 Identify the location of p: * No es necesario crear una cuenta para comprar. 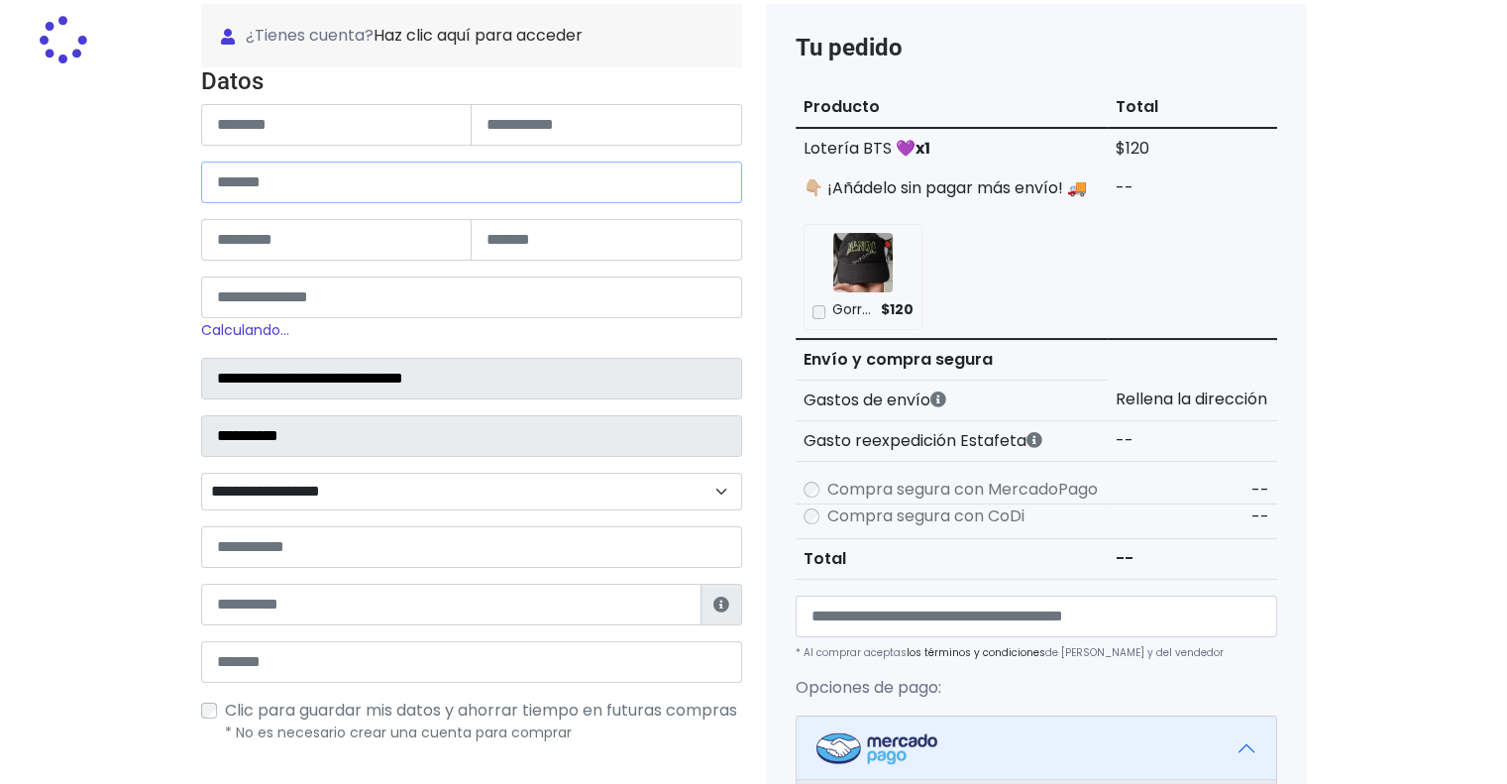
(484, 732).